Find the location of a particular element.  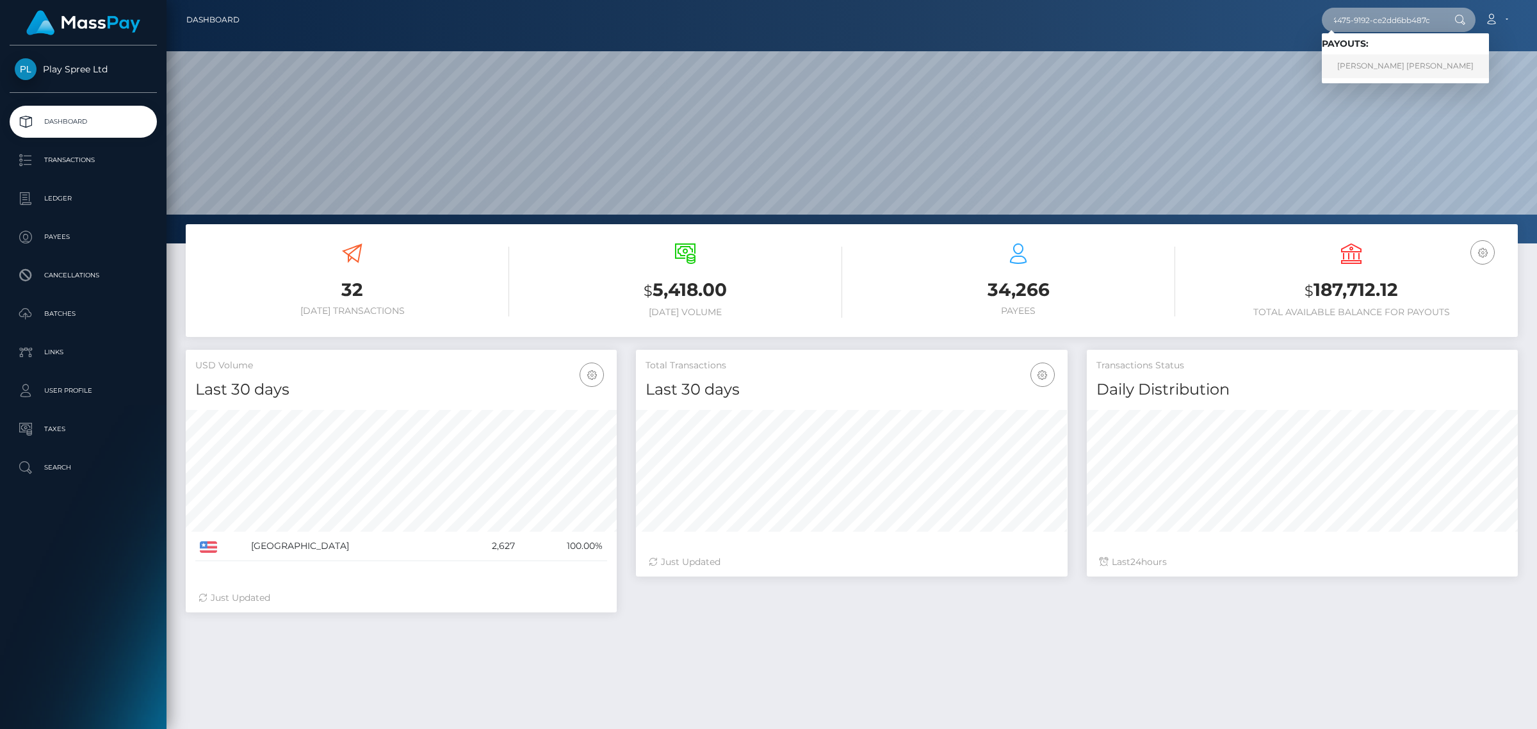

a: Search is located at coordinates (83, 467).